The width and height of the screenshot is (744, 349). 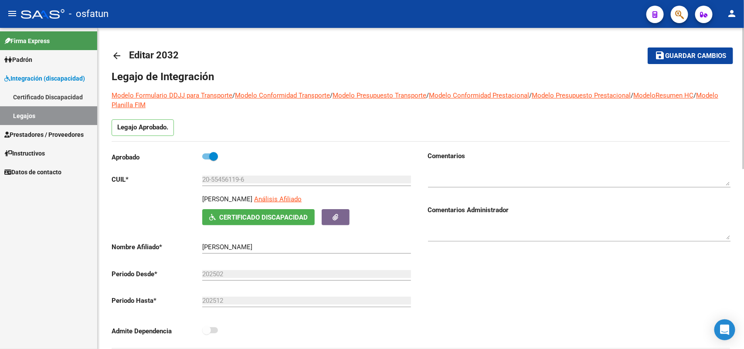 What do you see at coordinates (579, 210) in the screenshot?
I see `h3: Comentarios Administrador` at bounding box center [579, 210].